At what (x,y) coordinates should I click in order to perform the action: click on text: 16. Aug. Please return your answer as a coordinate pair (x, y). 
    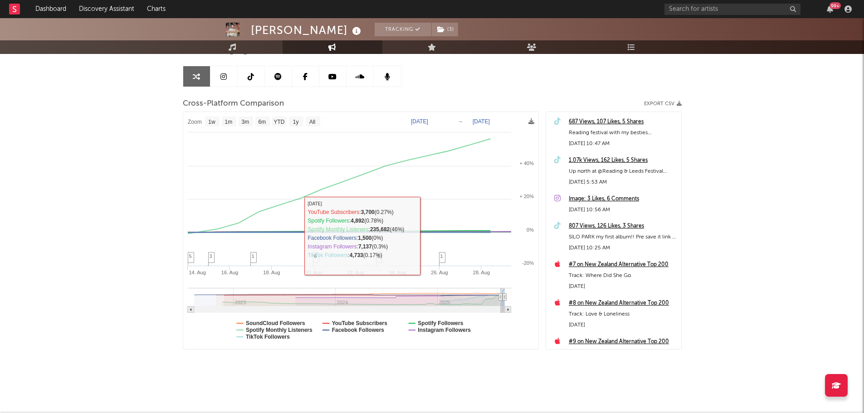
    Looking at the image, I should click on (229, 273).